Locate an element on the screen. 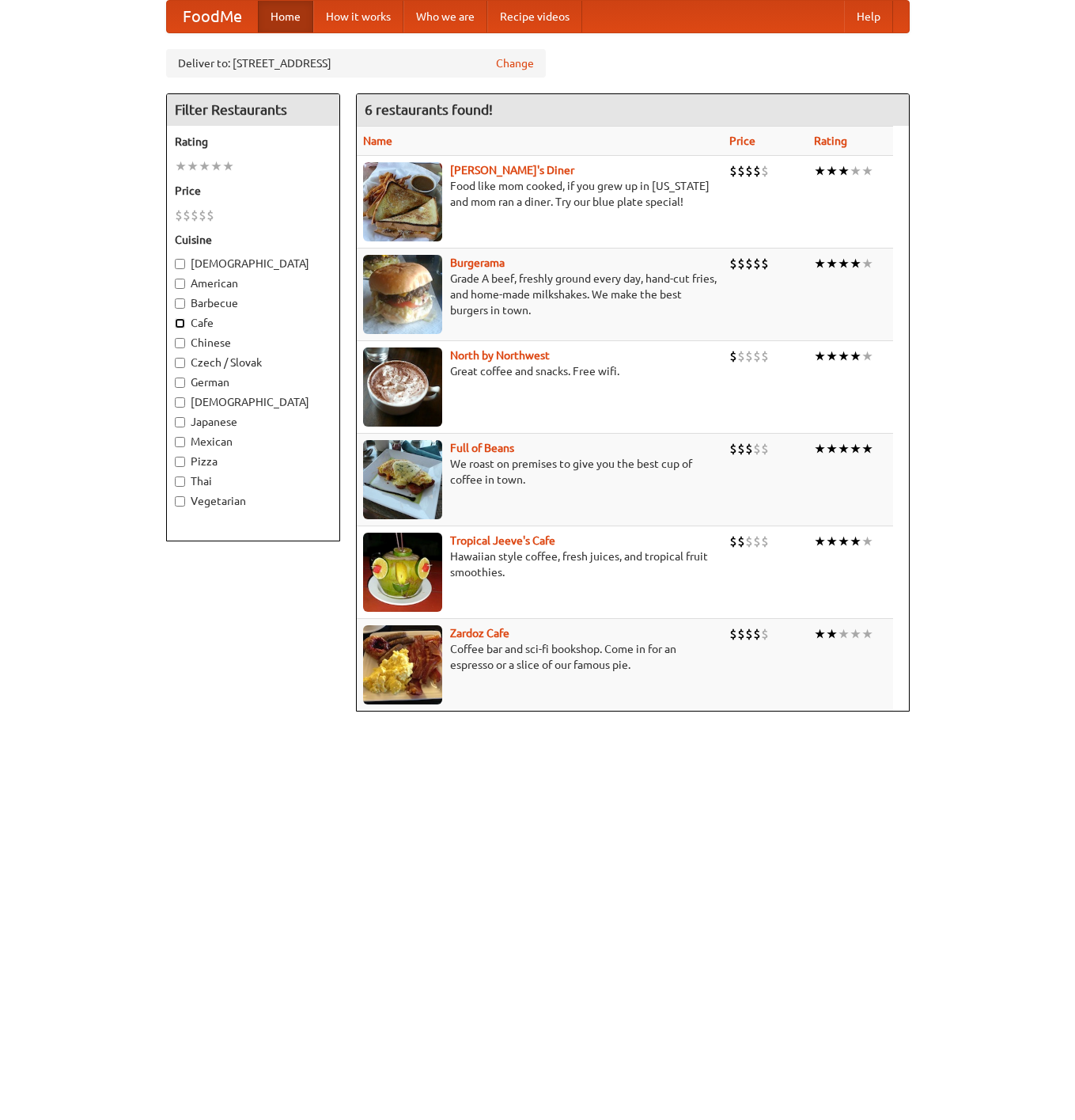 Image resolution: width=1075 pixels, height=1120 pixels. b: Full of Beans is located at coordinates (482, 448).